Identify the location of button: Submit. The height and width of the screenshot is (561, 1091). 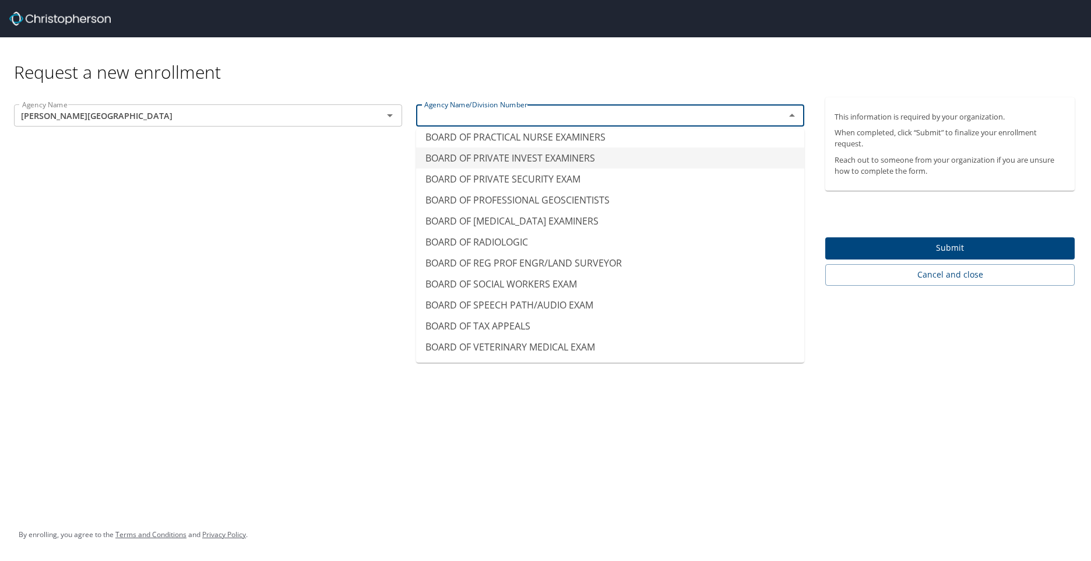
(950, 248).